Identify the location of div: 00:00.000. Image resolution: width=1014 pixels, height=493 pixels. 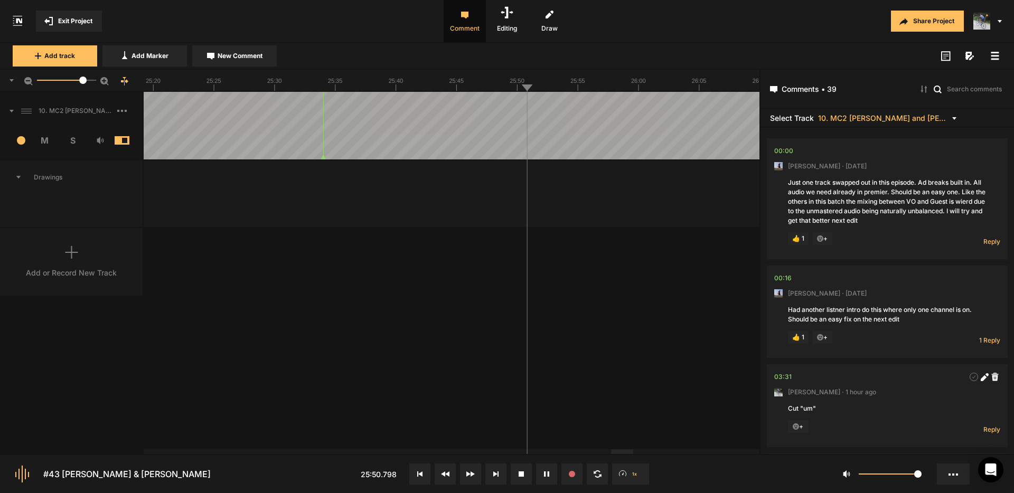
(783, 151).